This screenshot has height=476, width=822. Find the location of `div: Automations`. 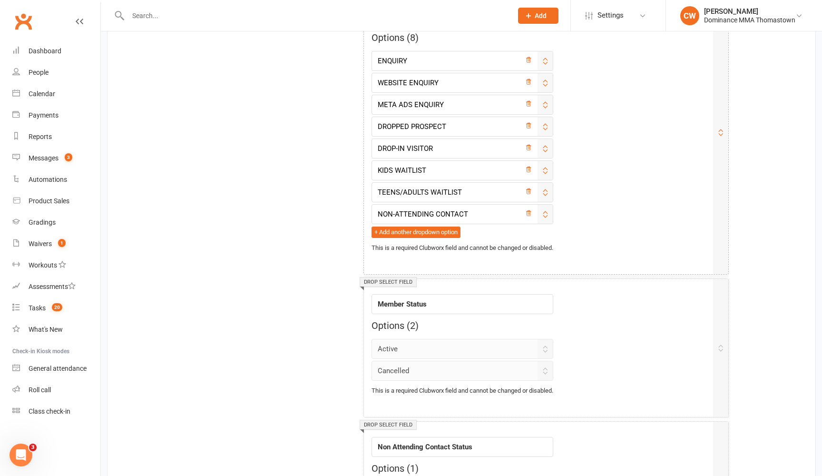

div: Automations is located at coordinates (48, 179).